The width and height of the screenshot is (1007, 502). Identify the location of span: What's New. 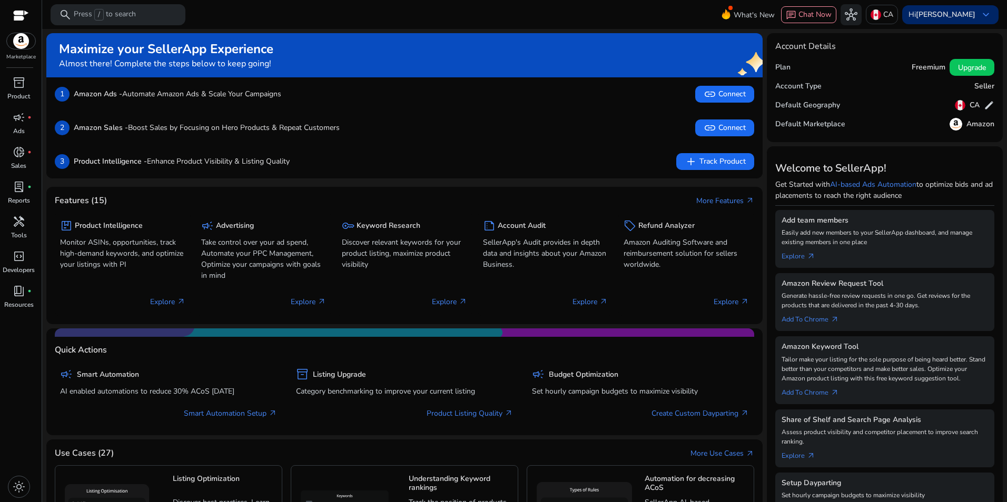
(754, 15).